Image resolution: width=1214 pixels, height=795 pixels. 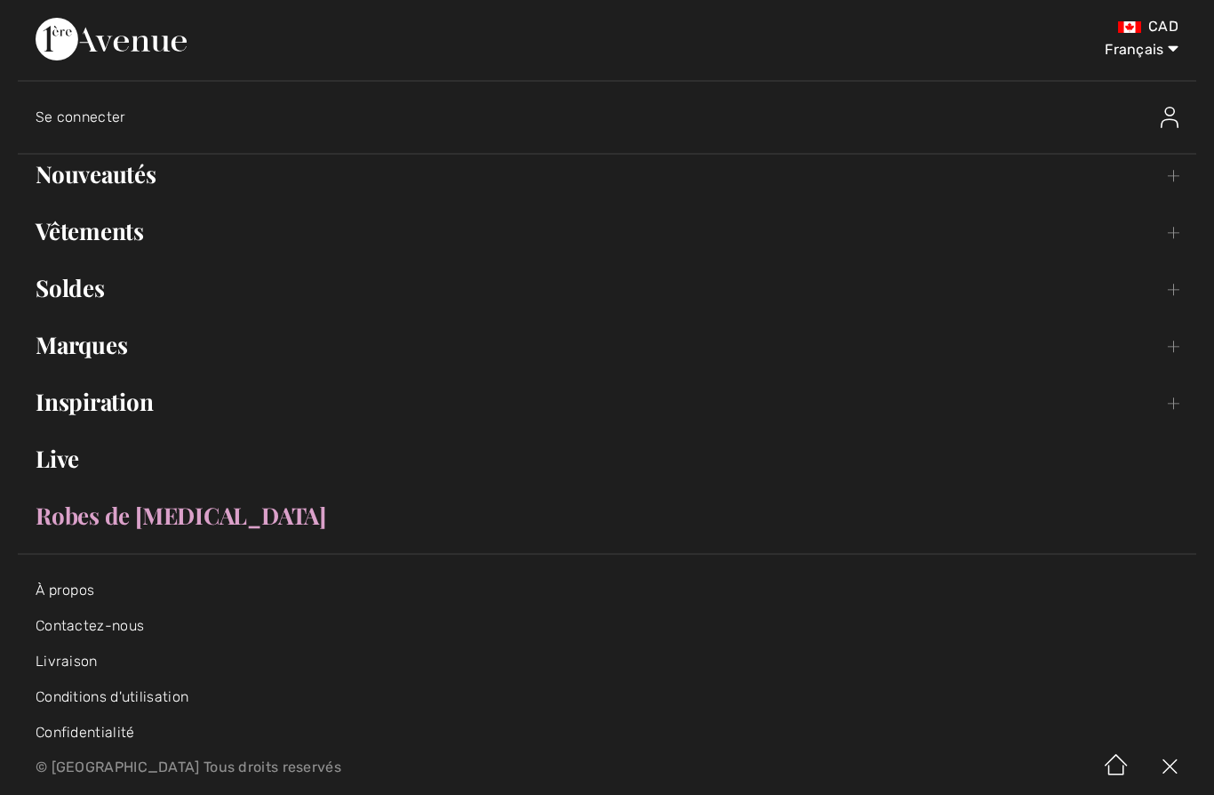 I want to click on img: Se connecter, so click(x=1170, y=117).